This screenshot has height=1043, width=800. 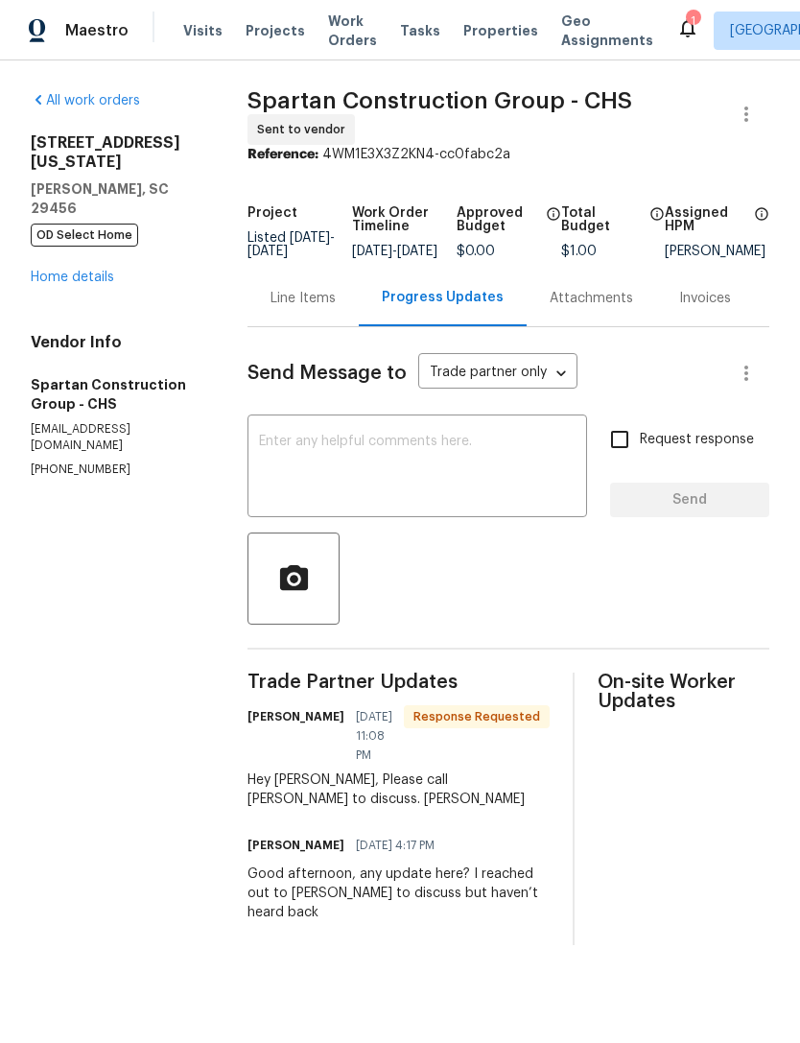 I want to click on span: The total cost of line items that have been approved by both Opendoor and the Trade Partner. This..., so click(x=554, y=225).